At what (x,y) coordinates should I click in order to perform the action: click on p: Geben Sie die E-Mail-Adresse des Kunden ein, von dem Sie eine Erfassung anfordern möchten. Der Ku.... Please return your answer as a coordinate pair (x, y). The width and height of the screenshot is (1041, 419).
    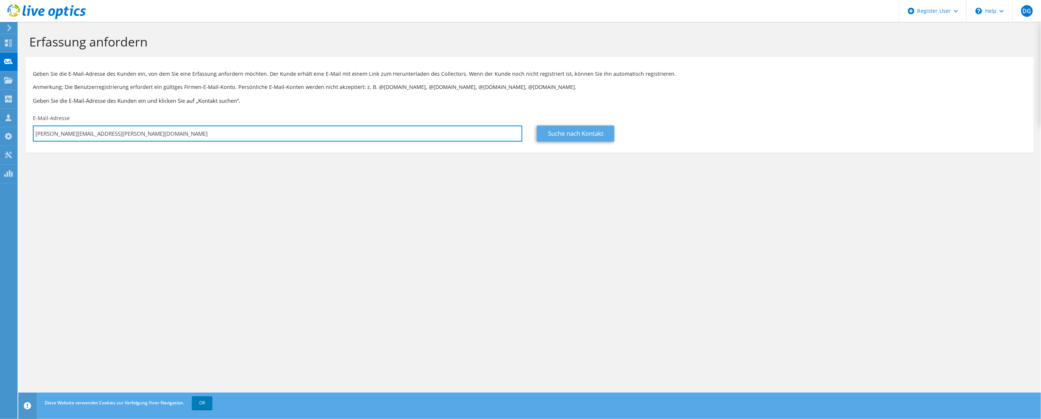
    Looking at the image, I should click on (530, 74).